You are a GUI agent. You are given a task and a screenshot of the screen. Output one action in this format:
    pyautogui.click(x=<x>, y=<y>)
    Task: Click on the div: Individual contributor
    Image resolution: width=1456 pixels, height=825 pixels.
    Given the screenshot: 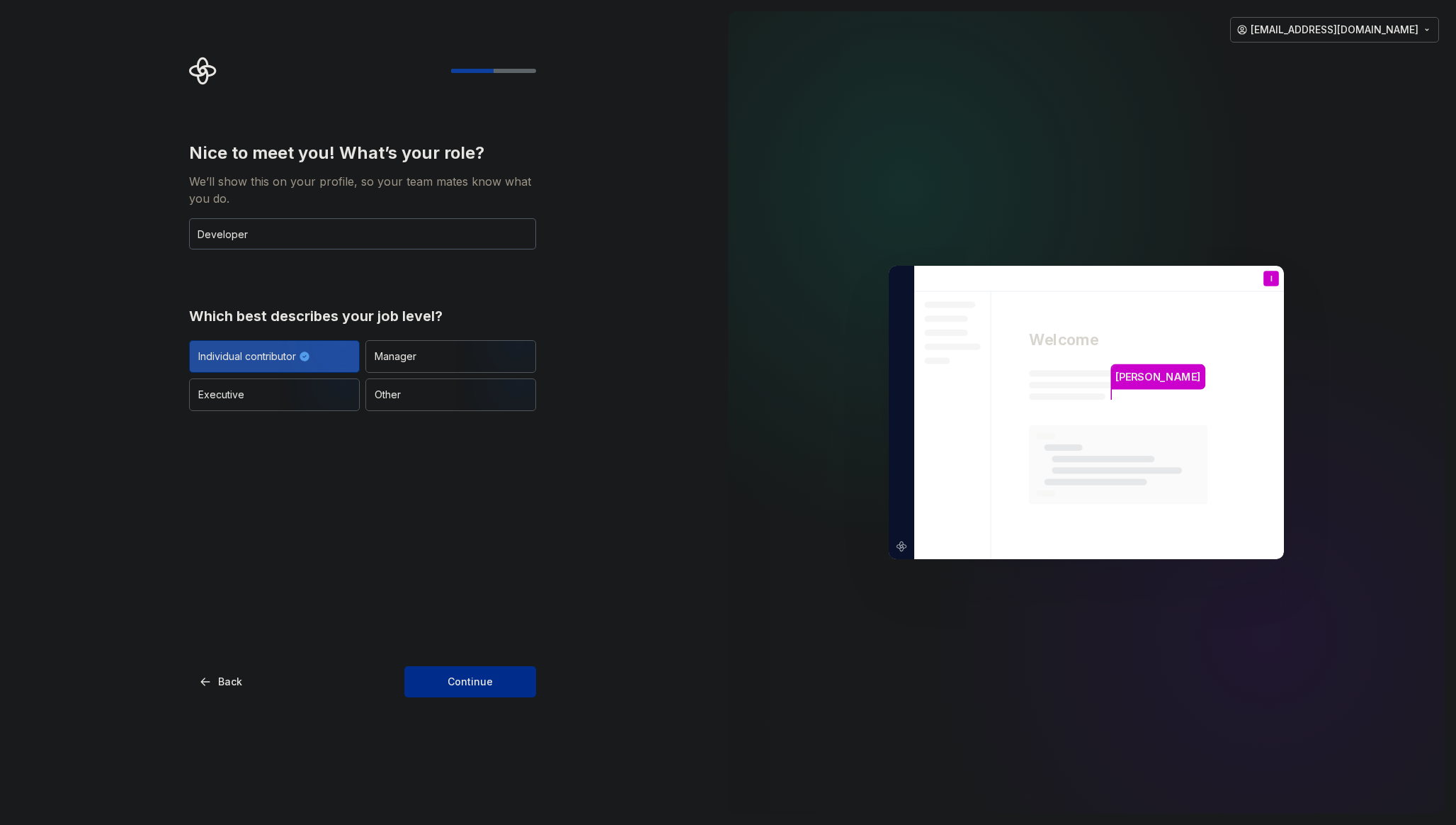 What is the action you would take?
    pyautogui.click(x=247, y=356)
    